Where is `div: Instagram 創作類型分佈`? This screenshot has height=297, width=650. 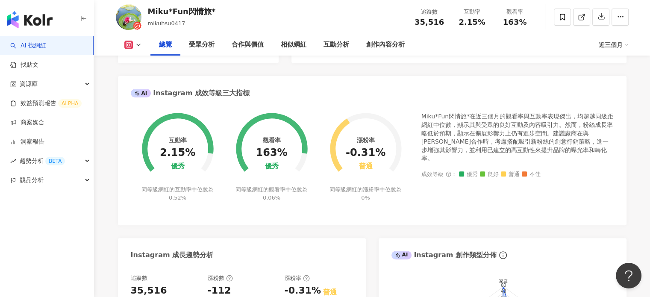
div: Instagram 創作類型分佈 is located at coordinates (444, 255).